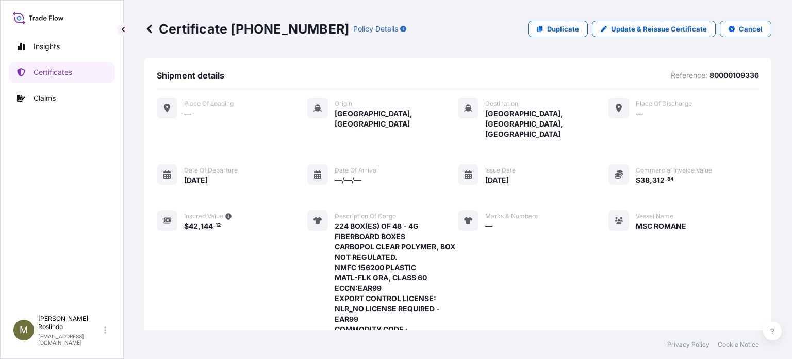  I want to click on a: Update & Reissue Certificate, so click(654, 29).